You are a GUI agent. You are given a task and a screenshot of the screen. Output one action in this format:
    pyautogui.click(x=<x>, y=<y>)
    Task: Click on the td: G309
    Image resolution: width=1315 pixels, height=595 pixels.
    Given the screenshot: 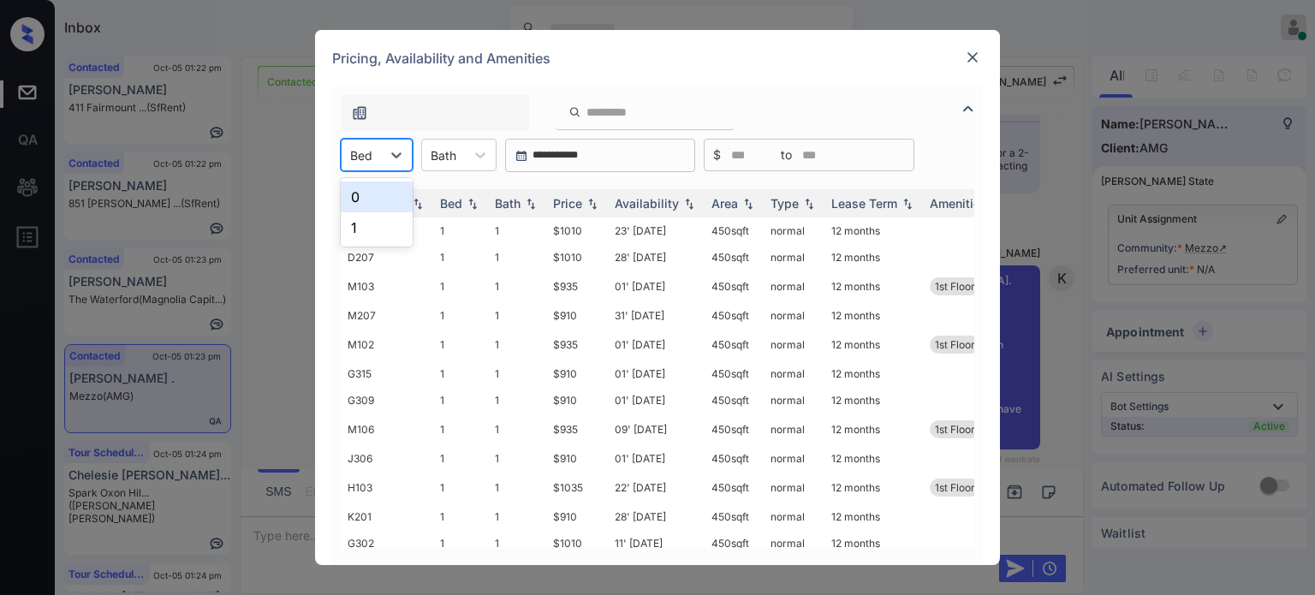 What is the action you would take?
    pyautogui.click(x=387, y=400)
    